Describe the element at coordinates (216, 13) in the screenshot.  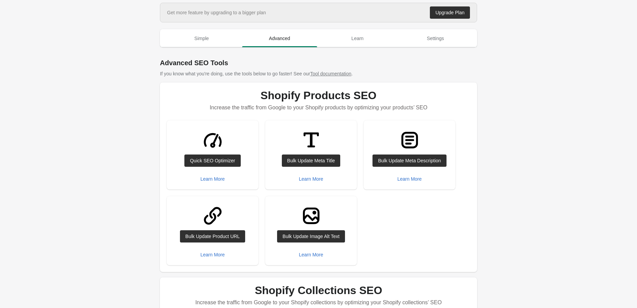
I see `div: Get more feature by upgrading to a bigger plan` at that location.